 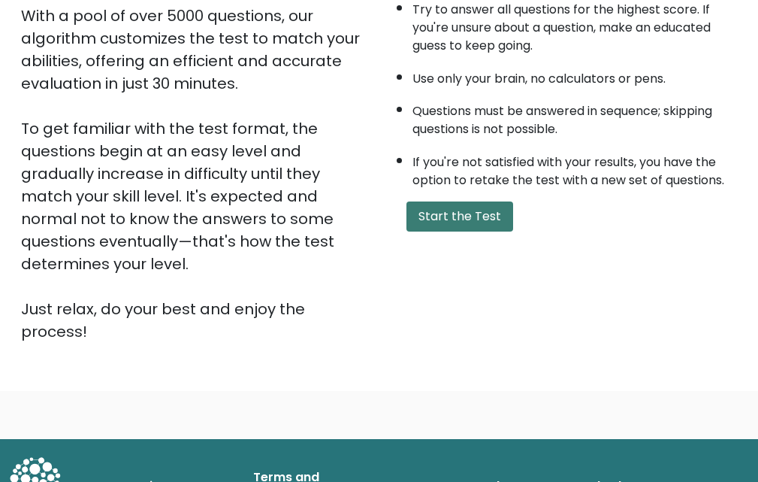 I want to click on li: Questions must be answered in sequence; skipping questions is not possible., so click(x=575, y=117).